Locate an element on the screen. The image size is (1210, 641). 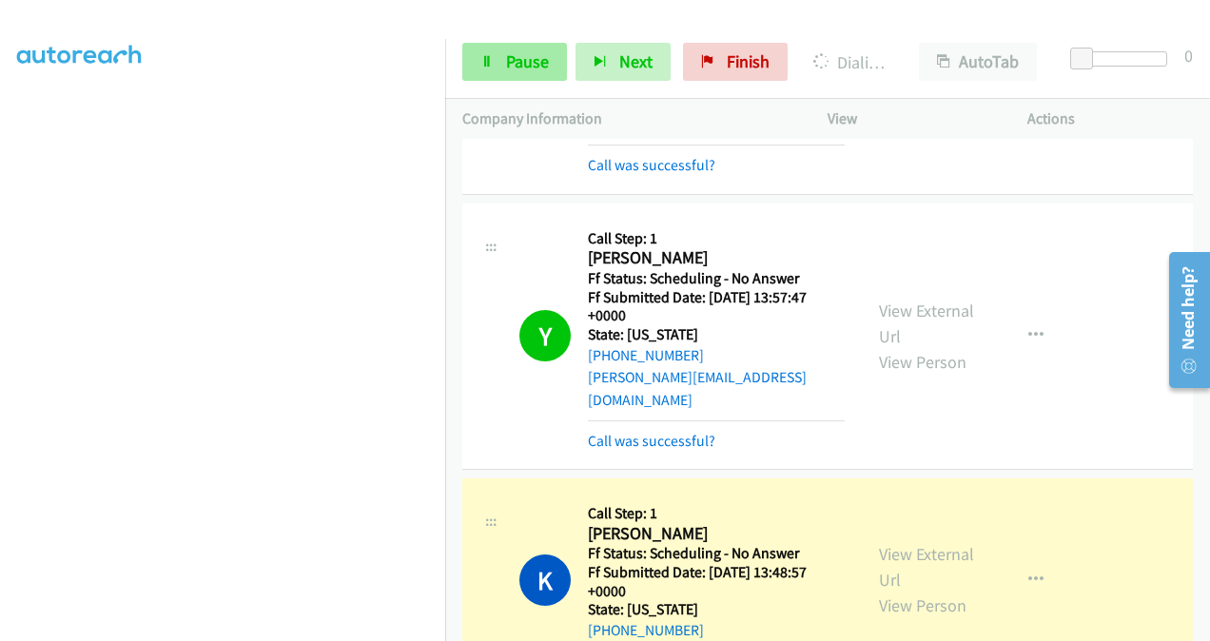
div: Need help? is located at coordinates (32, 64).